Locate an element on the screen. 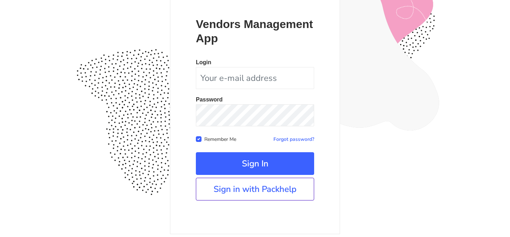  label: Remember Me is located at coordinates (220, 138).